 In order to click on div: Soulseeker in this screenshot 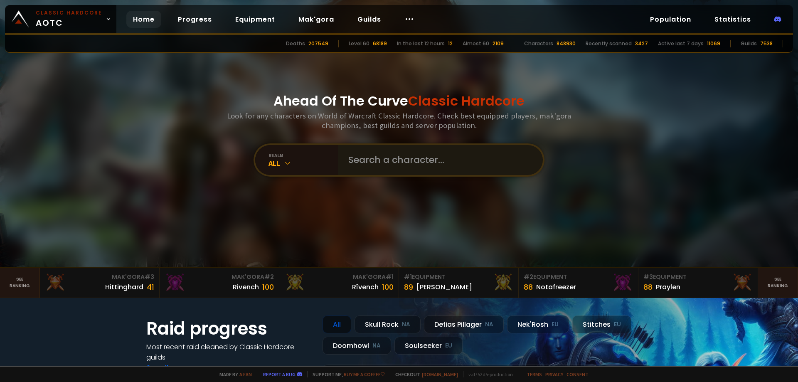, I will do `click(428, 345)`.